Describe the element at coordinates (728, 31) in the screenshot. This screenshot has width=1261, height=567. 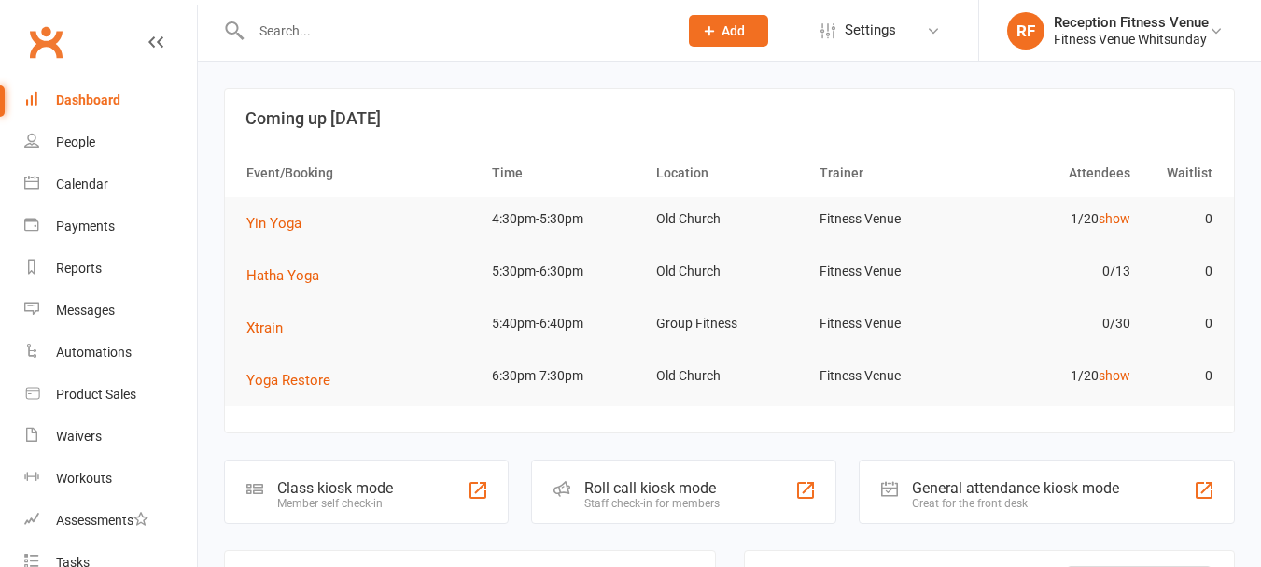
I see `button: Add` at that location.